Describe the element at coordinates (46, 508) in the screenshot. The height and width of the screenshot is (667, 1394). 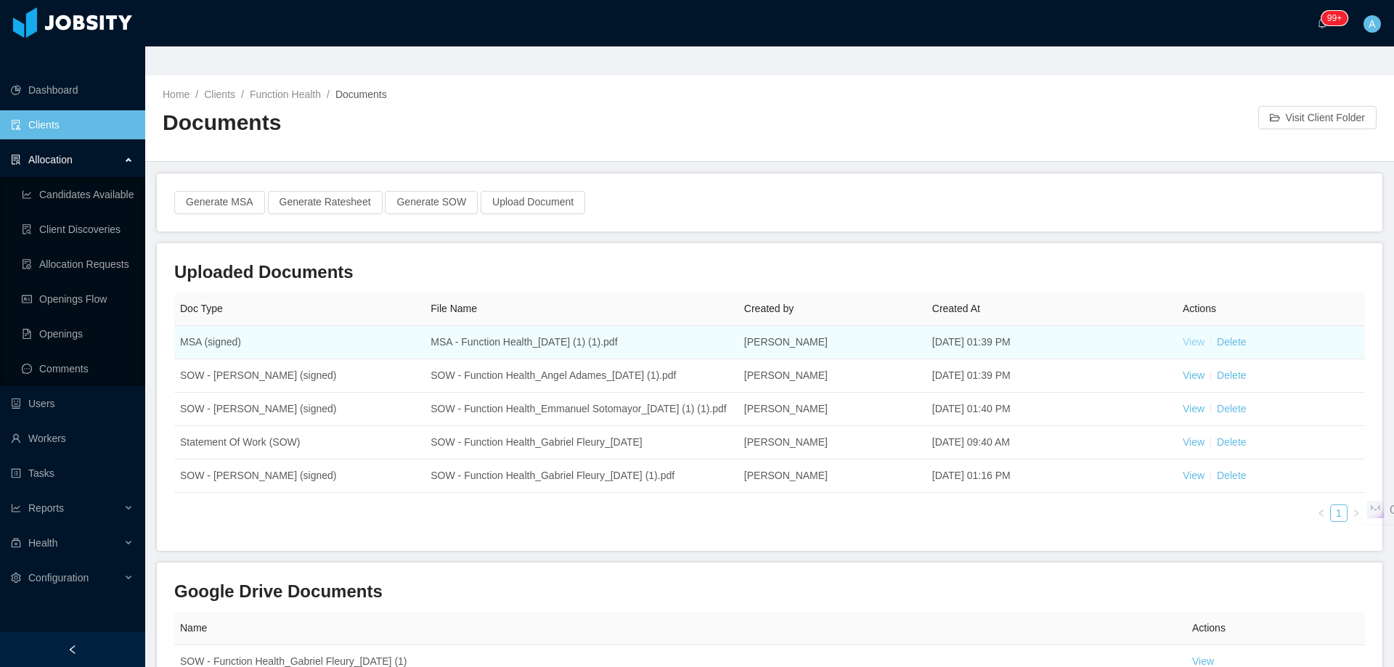
I see `span: Reports` at that location.